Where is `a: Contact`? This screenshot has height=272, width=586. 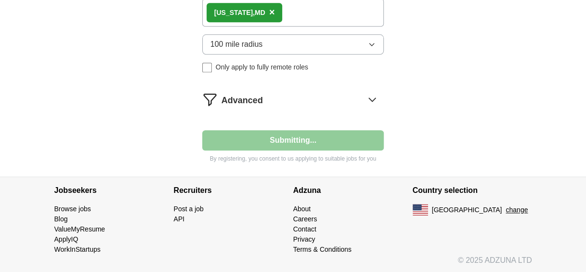 a: Contact is located at coordinates (305, 229).